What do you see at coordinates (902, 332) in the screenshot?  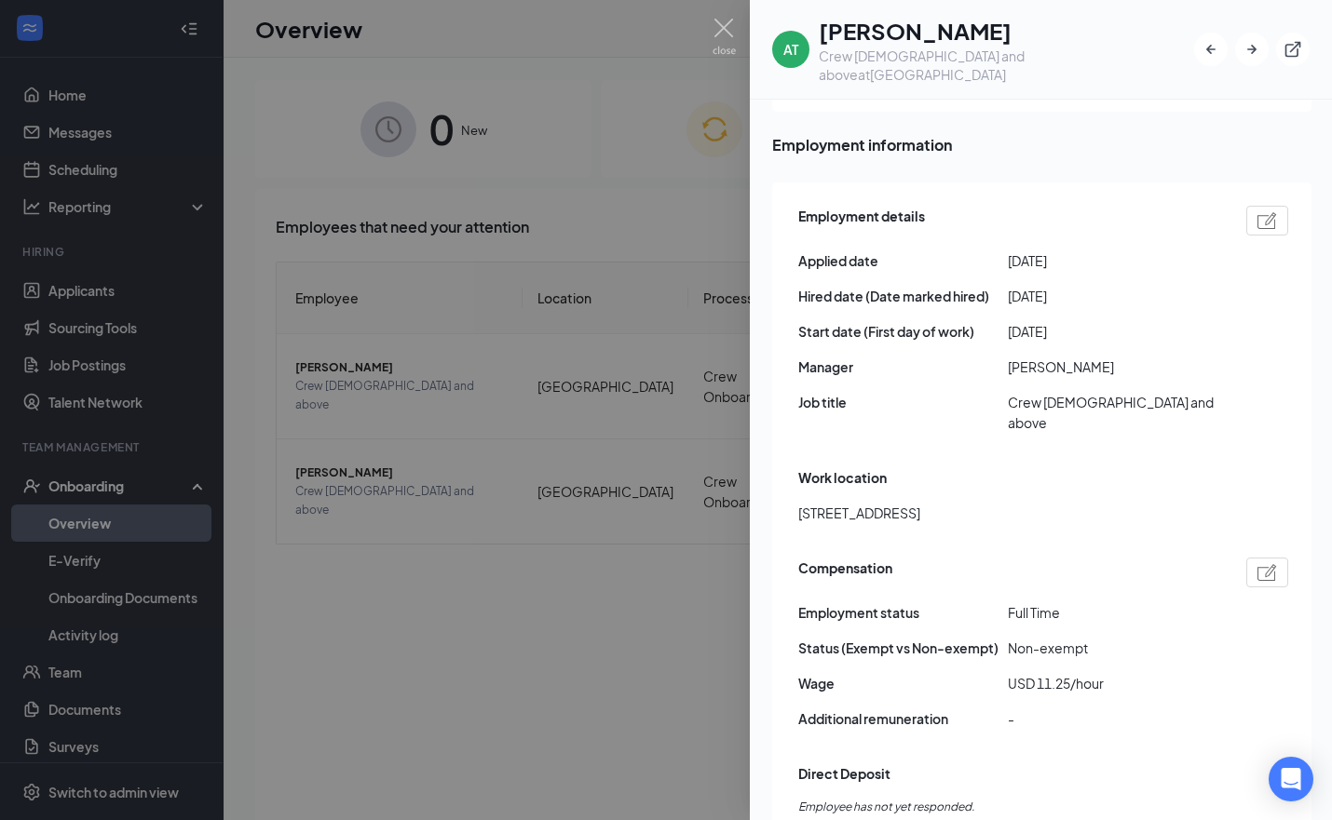 I see `span: Start date (First day of work)` at bounding box center [902, 332].